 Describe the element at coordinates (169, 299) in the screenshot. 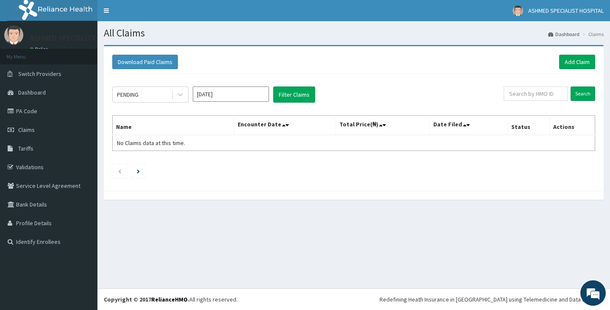

I see `a: RelianceHMO` at that location.